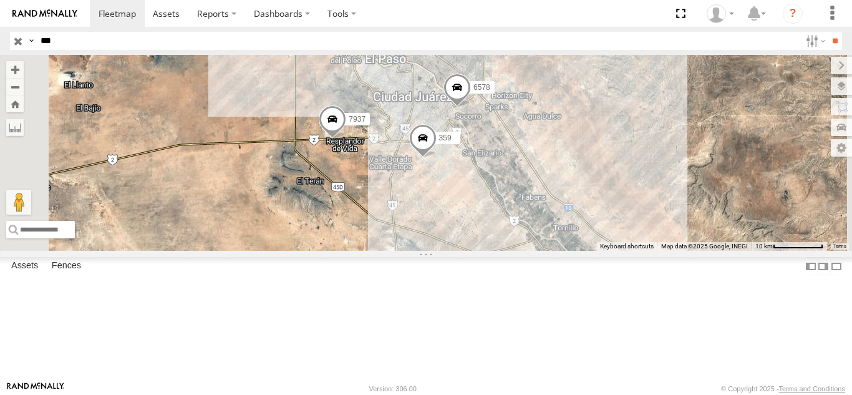 The height and width of the screenshot is (395, 852). Describe the element at coordinates (811, 266) in the screenshot. I see `label: Dock Summary Table to the Left` at that location.